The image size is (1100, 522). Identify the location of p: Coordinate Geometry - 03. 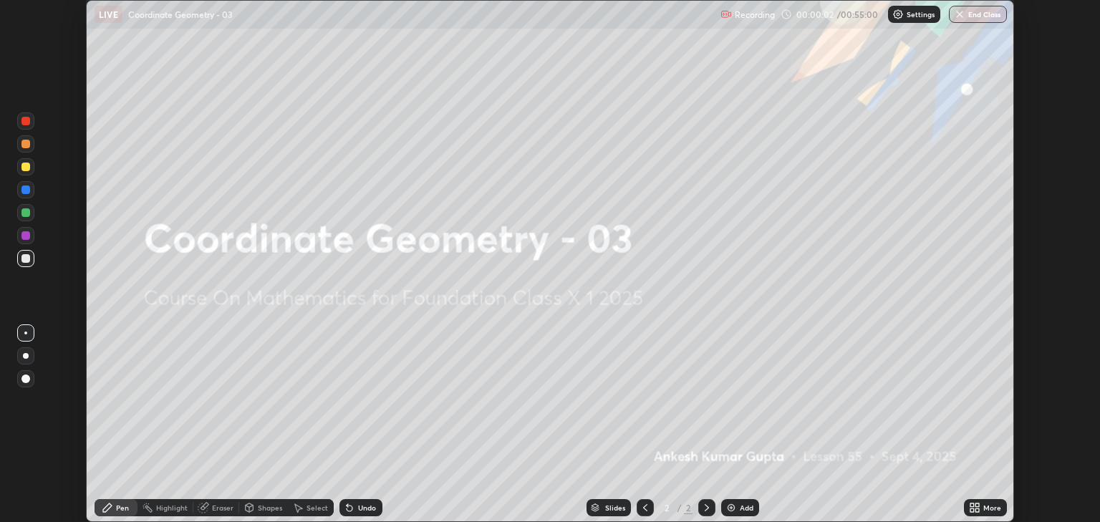
(180, 14).